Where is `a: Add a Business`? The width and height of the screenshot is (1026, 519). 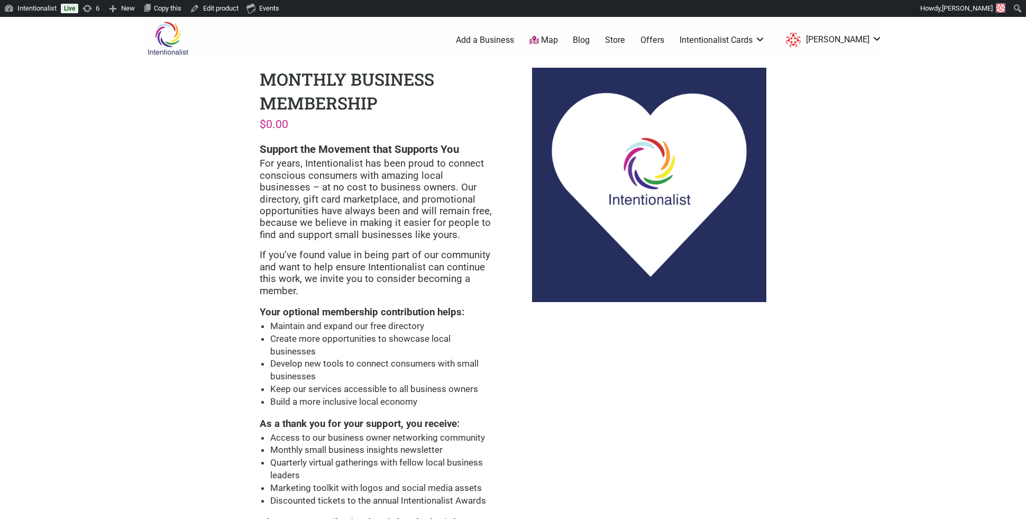
a: Add a Business is located at coordinates (485, 40).